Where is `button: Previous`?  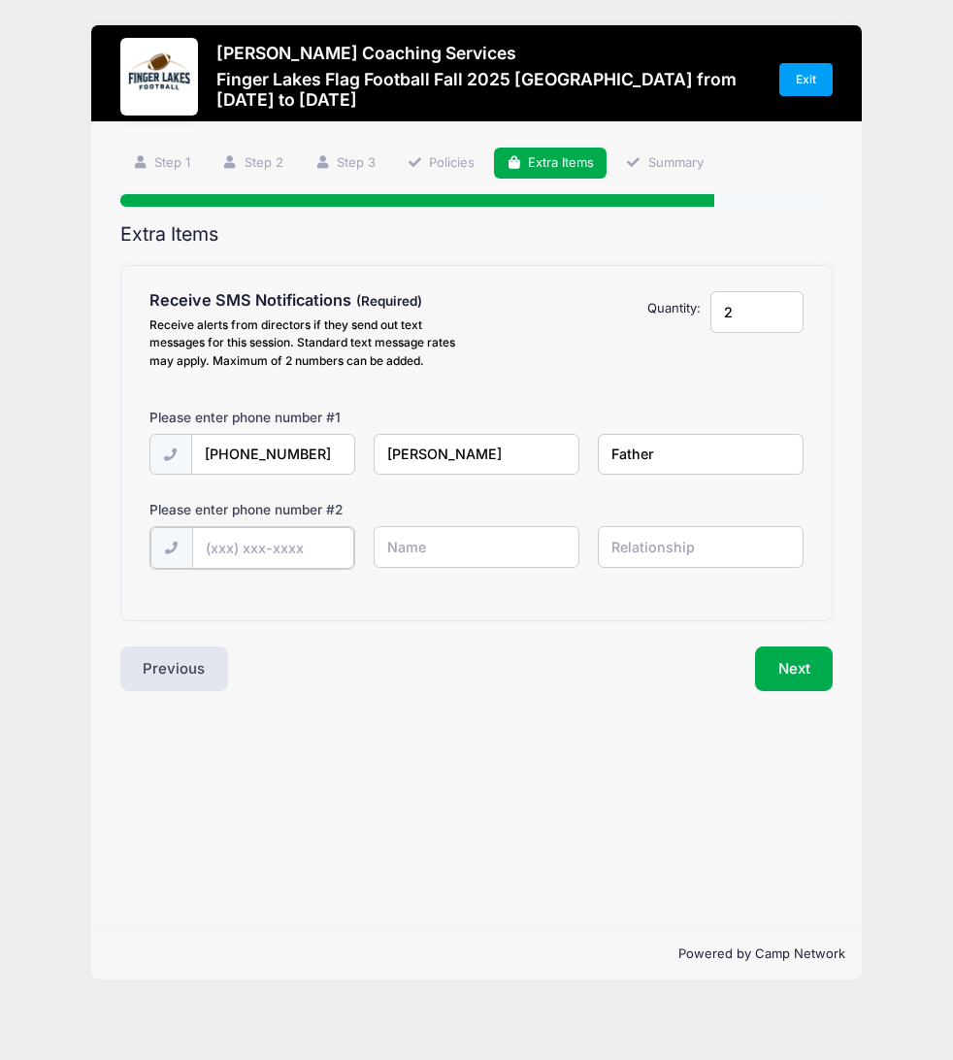 button: Previous is located at coordinates (175, 669).